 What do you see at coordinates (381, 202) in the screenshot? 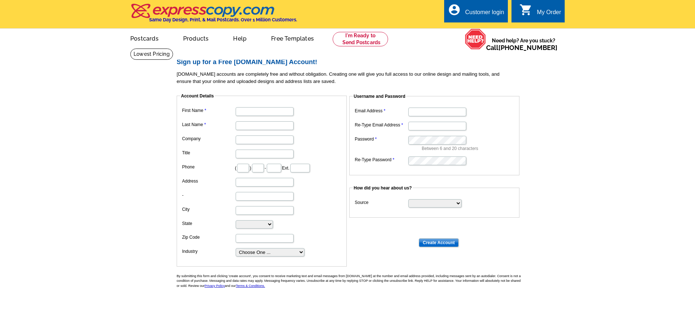
I see `label: Source` at bounding box center [381, 202].